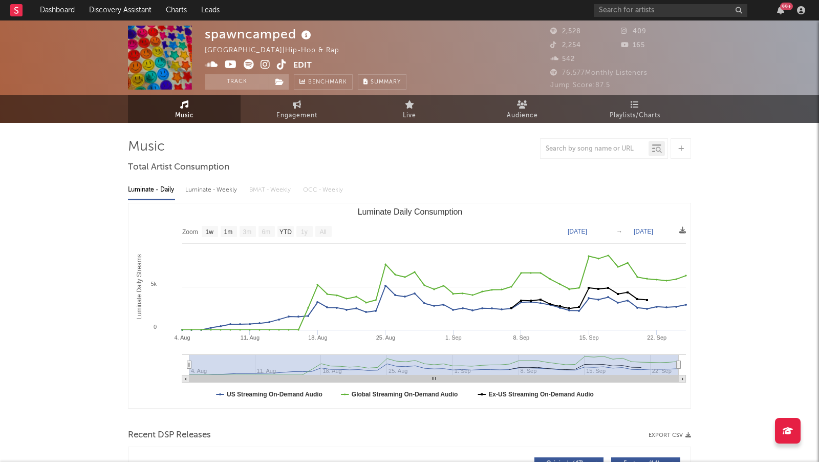  What do you see at coordinates (151, 190) in the screenshot?
I see `div: Luminate - Daily` at bounding box center [151, 190].